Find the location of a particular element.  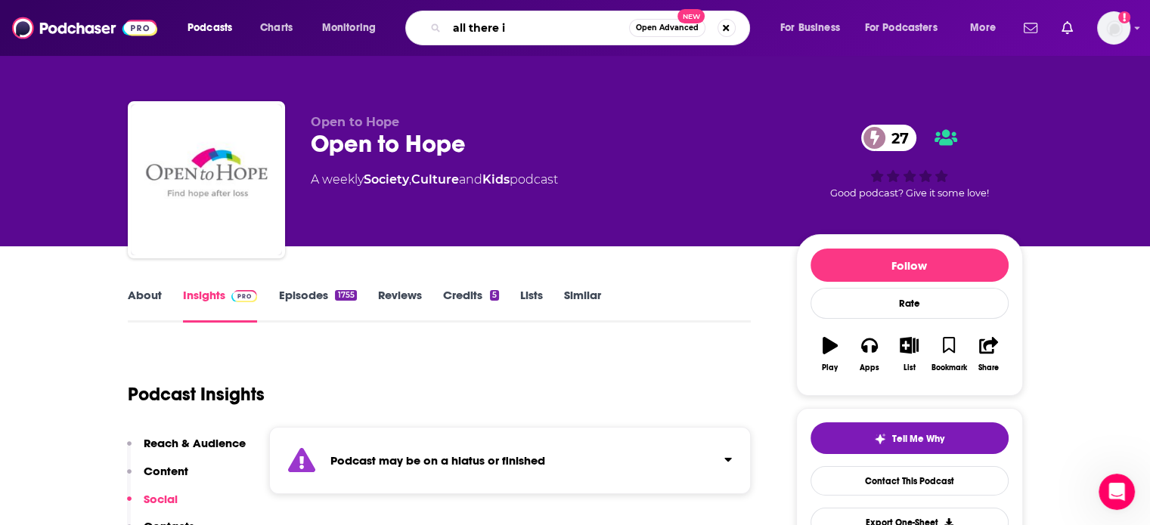

img: Open to Hope is located at coordinates (206, 180).